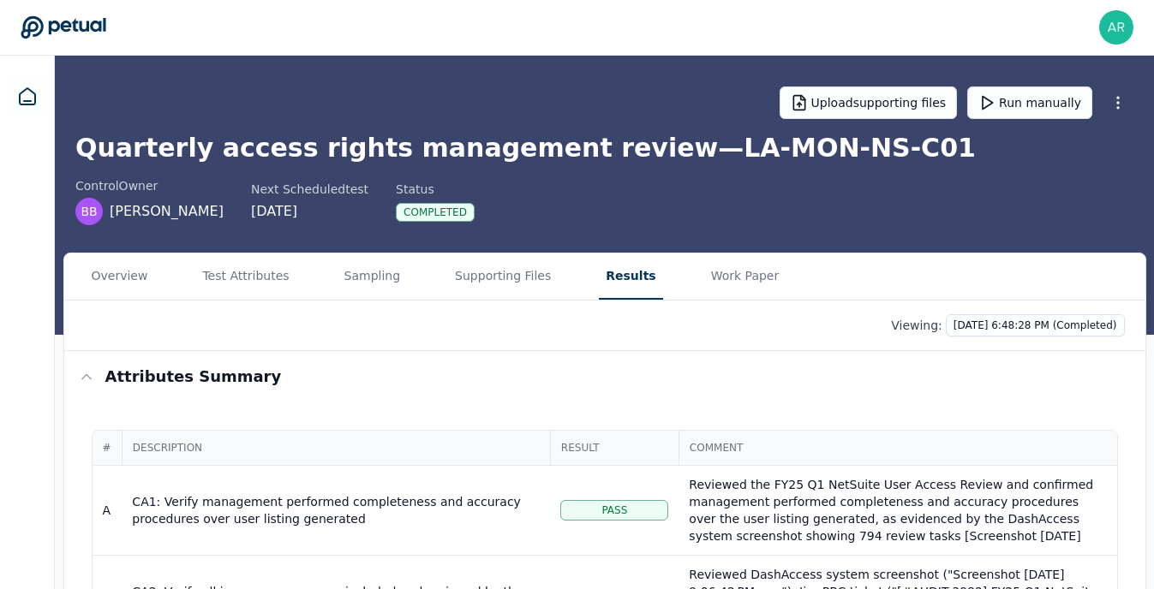  Describe the element at coordinates (614, 511) in the screenshot. I see `span: Pass` at that location.